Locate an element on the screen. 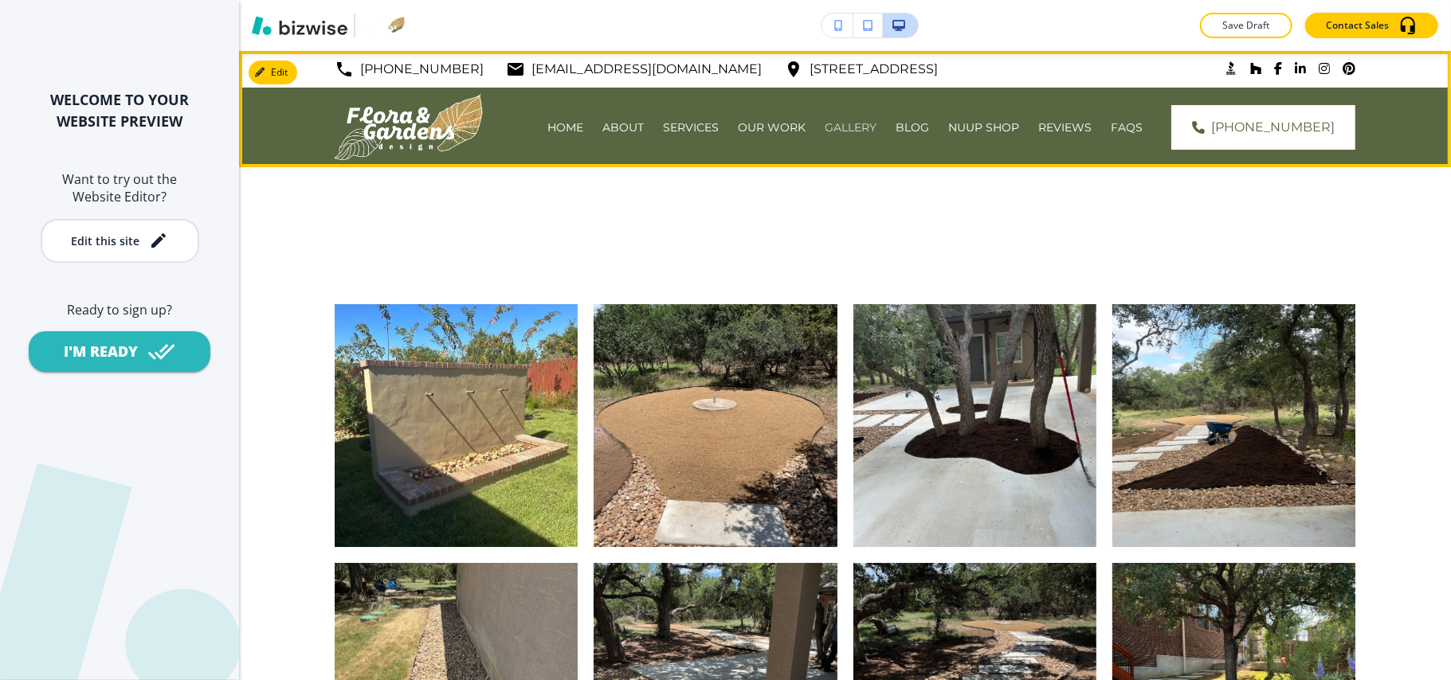 This screenshot has height=680, width=1451. p: Save Draft is located at coordinates (1246, 25).